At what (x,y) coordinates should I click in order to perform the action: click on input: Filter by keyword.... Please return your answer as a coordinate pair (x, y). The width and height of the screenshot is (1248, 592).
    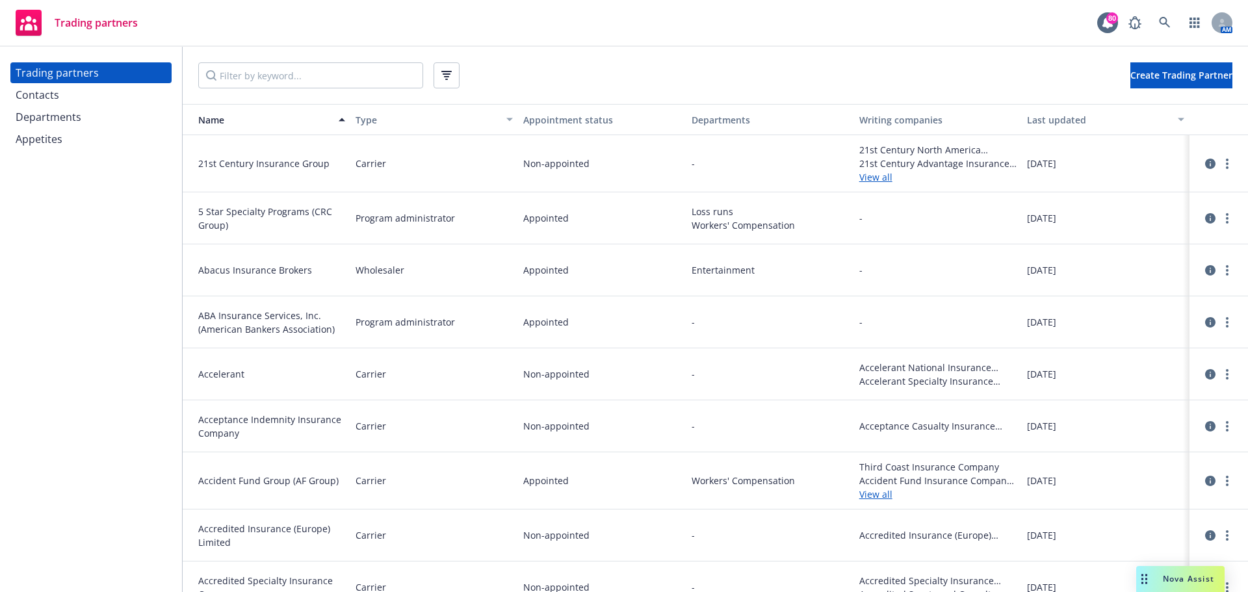
    Looking at the image, I should click on (311, 75).